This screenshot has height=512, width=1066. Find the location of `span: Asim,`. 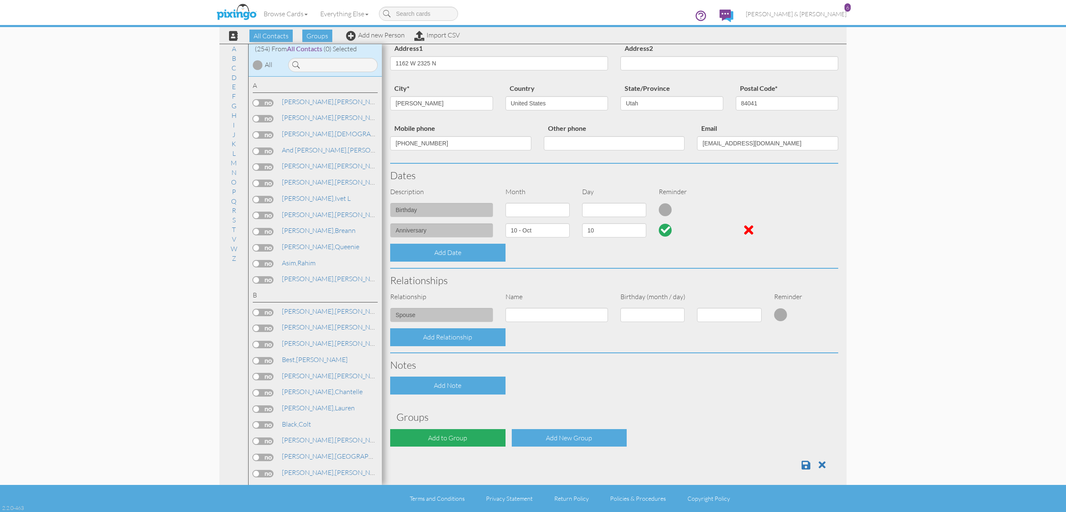

span: Asim, is located at coordinates (289, 263).